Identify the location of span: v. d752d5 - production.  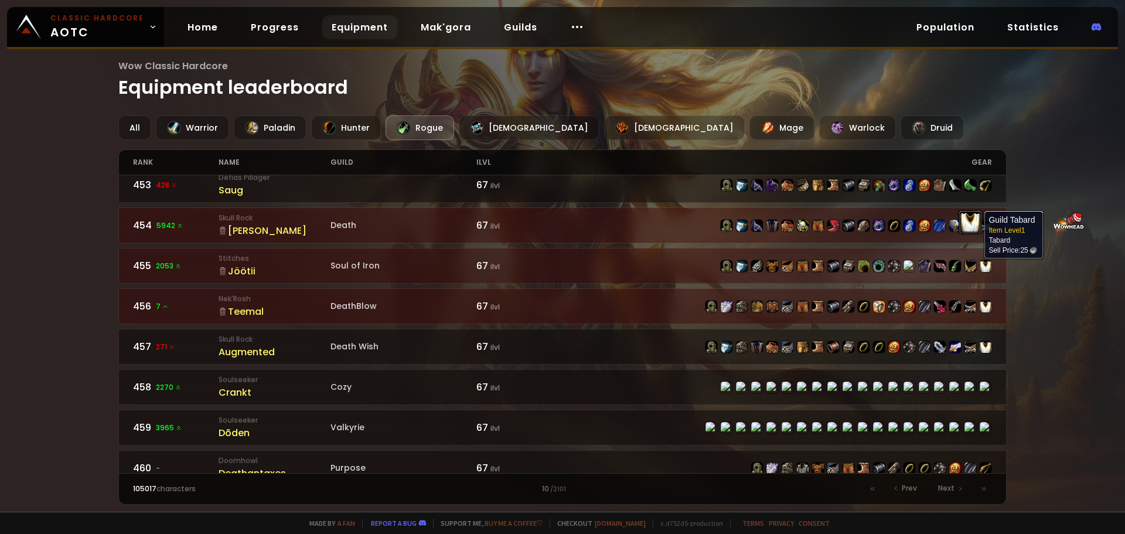
(688, 523).